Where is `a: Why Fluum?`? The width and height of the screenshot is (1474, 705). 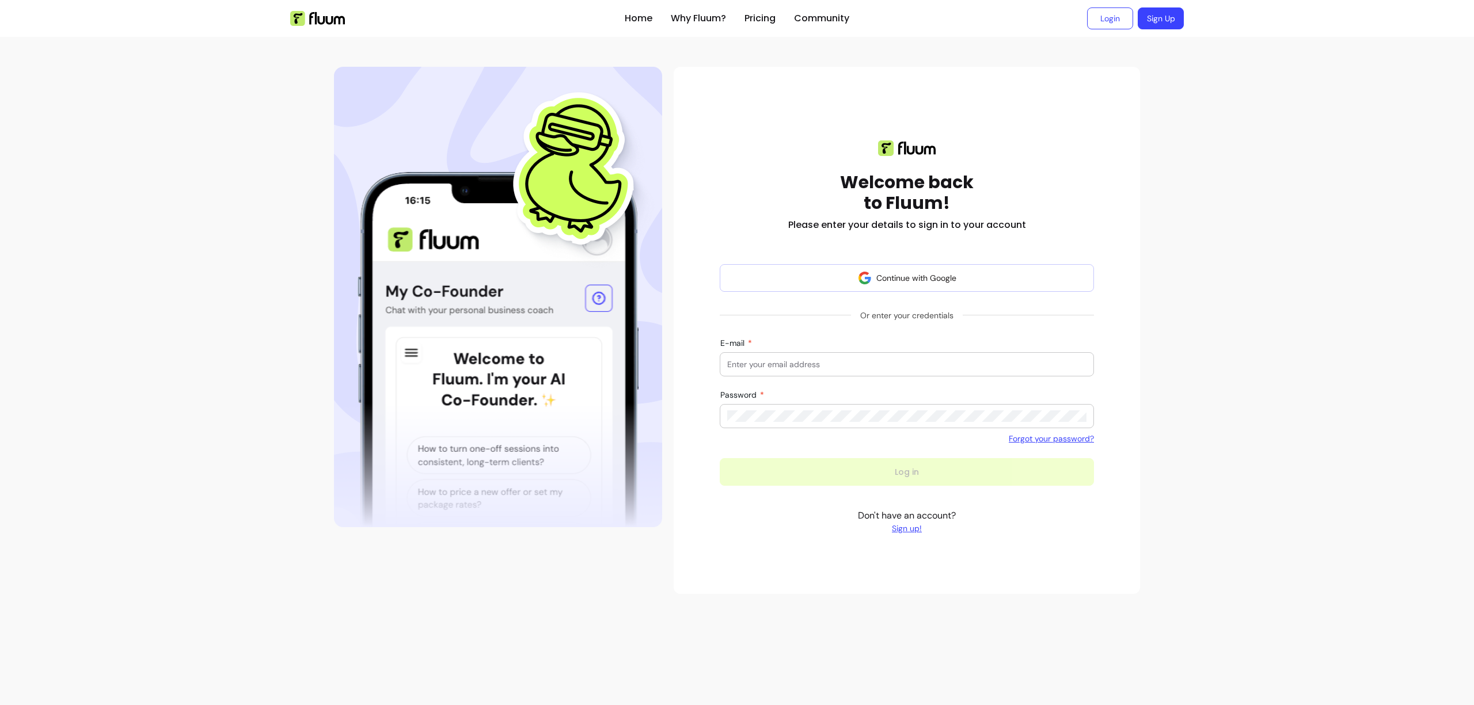
a: Why Fluum? is located at coordinates (698, 18).